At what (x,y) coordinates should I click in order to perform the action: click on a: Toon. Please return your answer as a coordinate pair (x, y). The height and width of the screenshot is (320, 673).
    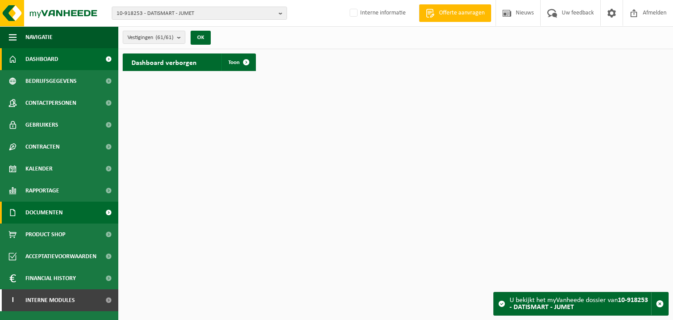
    Looking at the image, I should click on (238, 62).